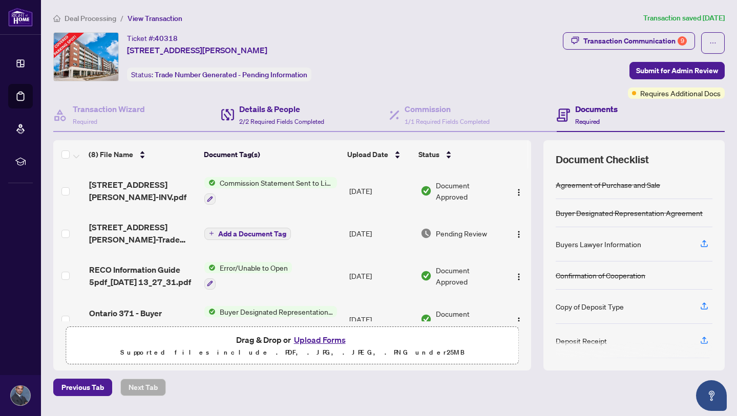  Describe the element at coordinates (82, 388) in the screenshot. I see `button: Previous Tab` at that location.